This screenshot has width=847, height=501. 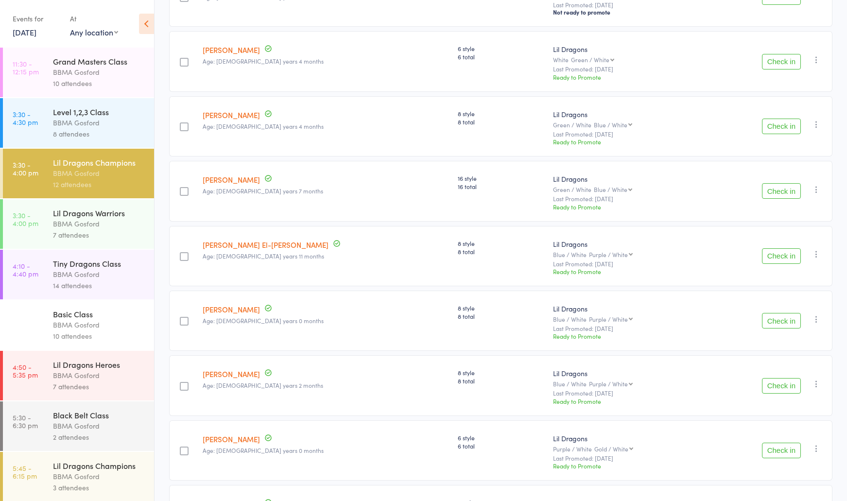 I want to click on div: Lil Dragons Champions, so click(x=99, y=162).